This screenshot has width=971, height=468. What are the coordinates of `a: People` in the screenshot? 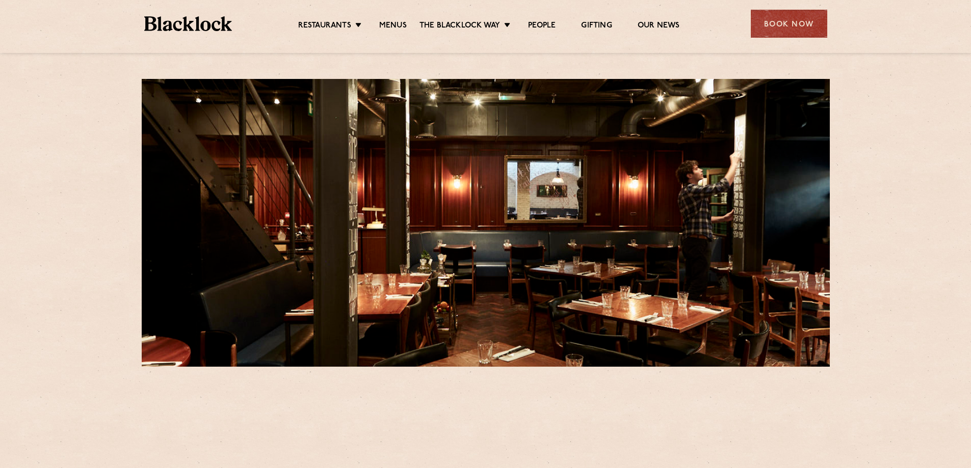 It's located at (542, 27).